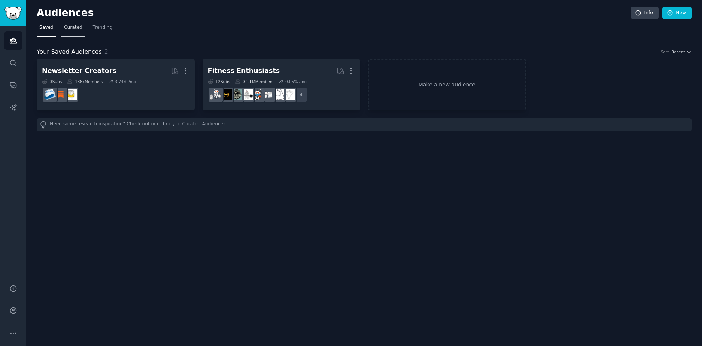 The image size is (702, 346). I want to click on a: New, so click(677, 13).